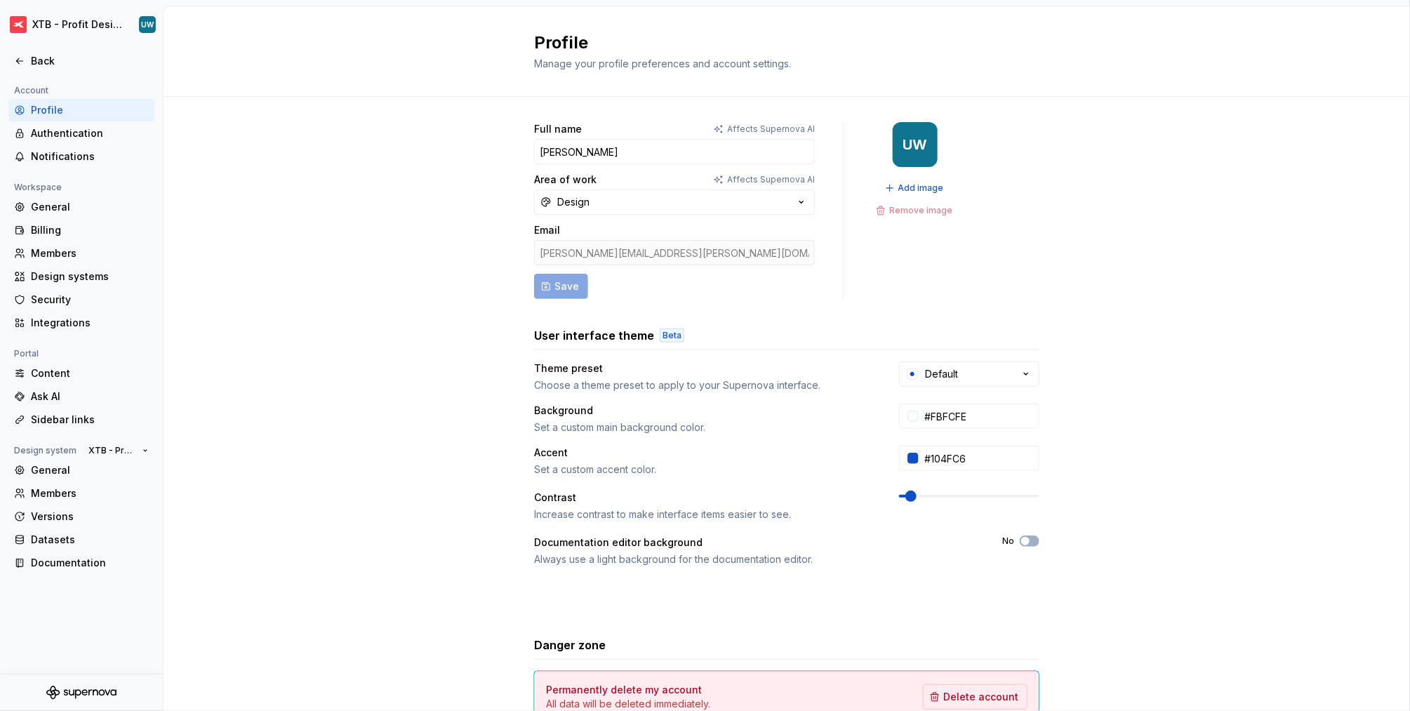  Describe the element at coordinates (663, 63) in the screenshot. I see `span: Manage your profile preferences and account settings.` at that location.